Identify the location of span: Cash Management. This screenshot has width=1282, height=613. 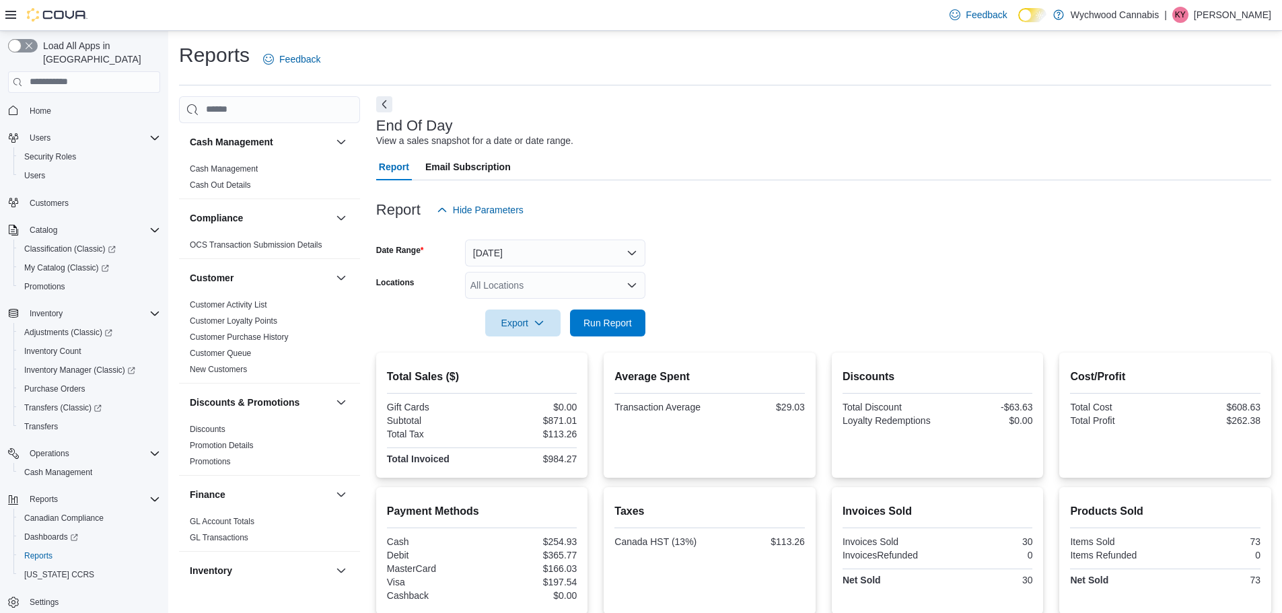
(90, 473).